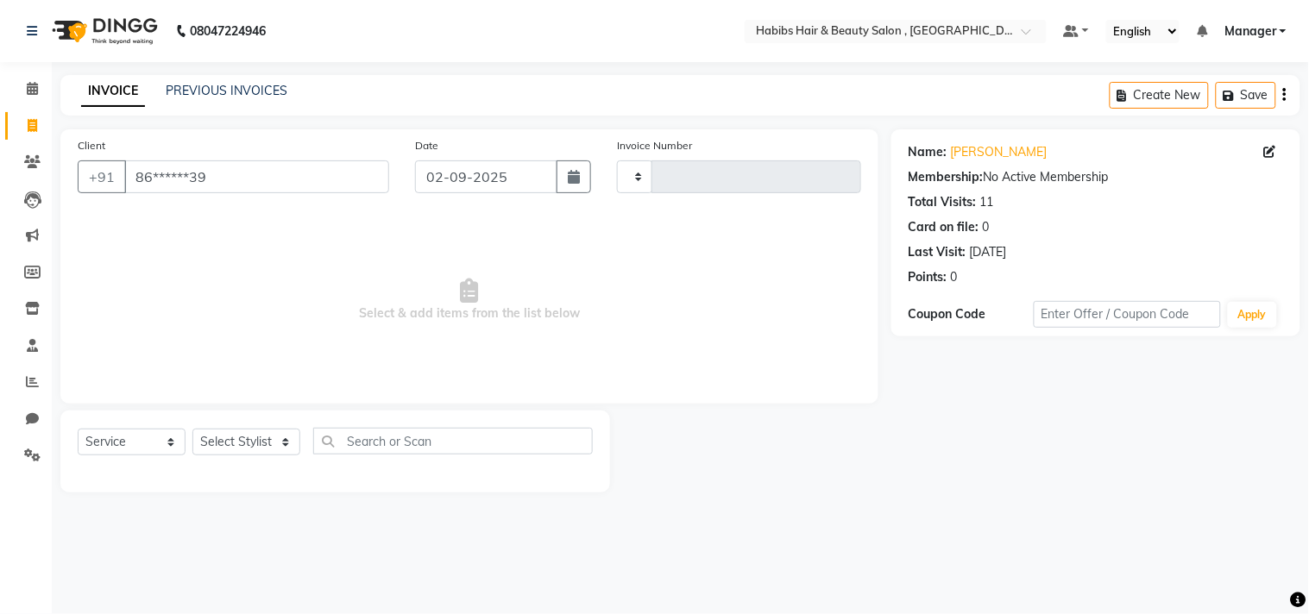 Image resolution: width=1309 pixels, height=614 pixels. I want to click on label: Date, so click(426, 146).